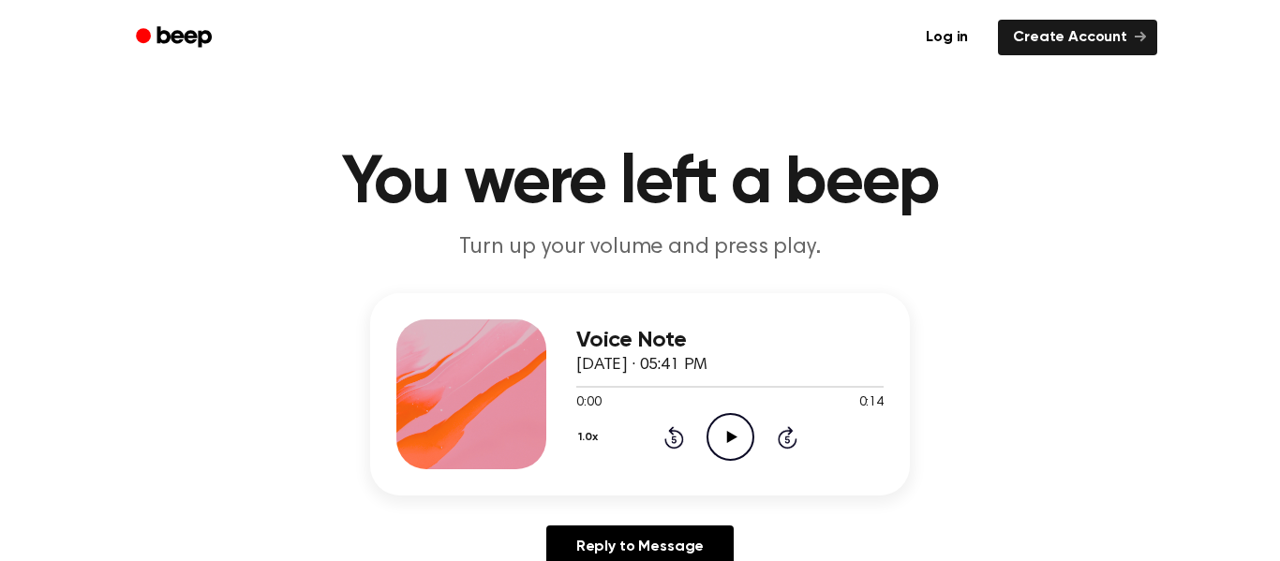  I want to click on a: Log in, so click(946, 37).